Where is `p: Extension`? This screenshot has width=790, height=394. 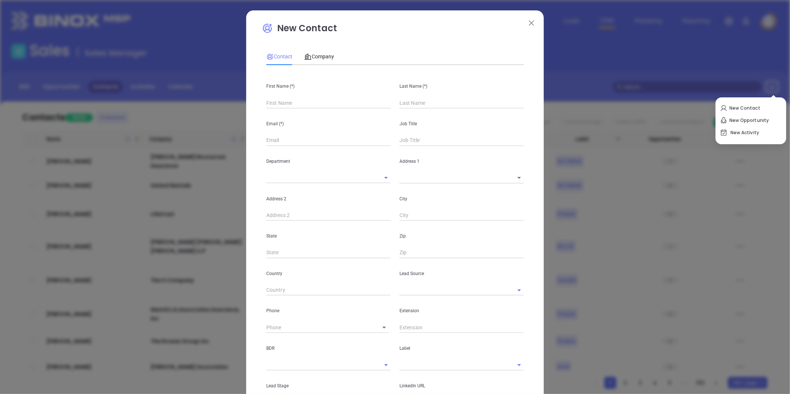 p: Extension is located at coordinates (462, 311).